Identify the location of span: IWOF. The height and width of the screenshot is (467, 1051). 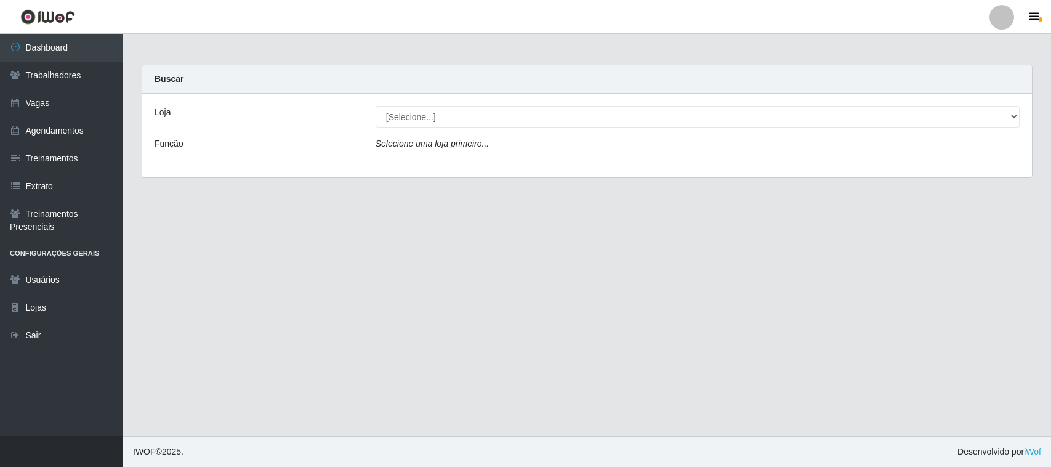
(144, 451).